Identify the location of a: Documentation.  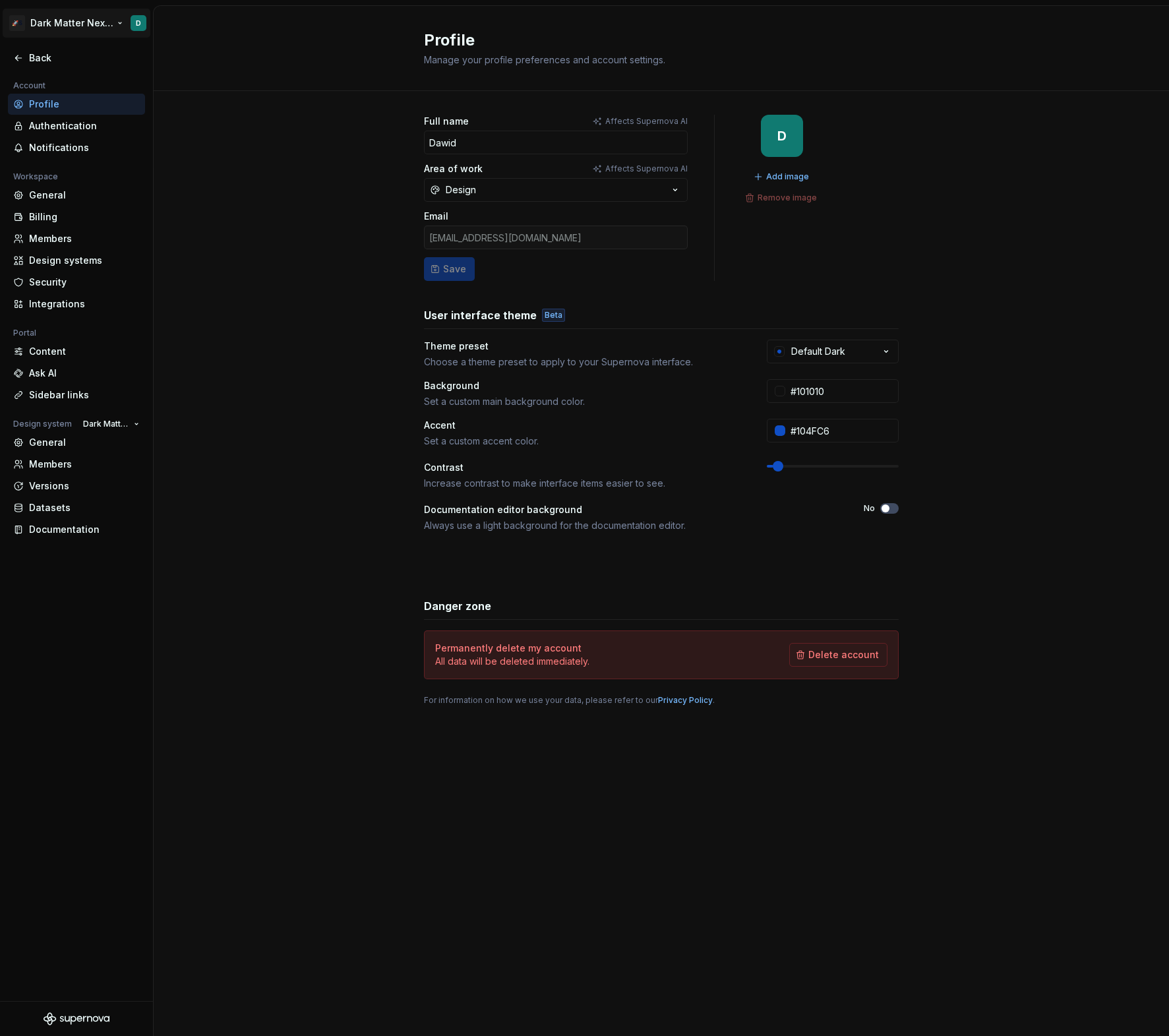
(76, 529).